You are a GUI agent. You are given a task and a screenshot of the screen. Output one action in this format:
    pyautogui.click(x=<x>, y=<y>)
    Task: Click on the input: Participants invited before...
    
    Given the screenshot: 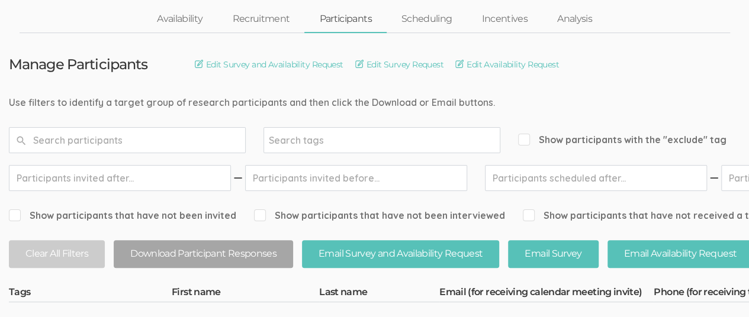 What is the action you would take?
    pyautogui.click(x=356, y=178)
    